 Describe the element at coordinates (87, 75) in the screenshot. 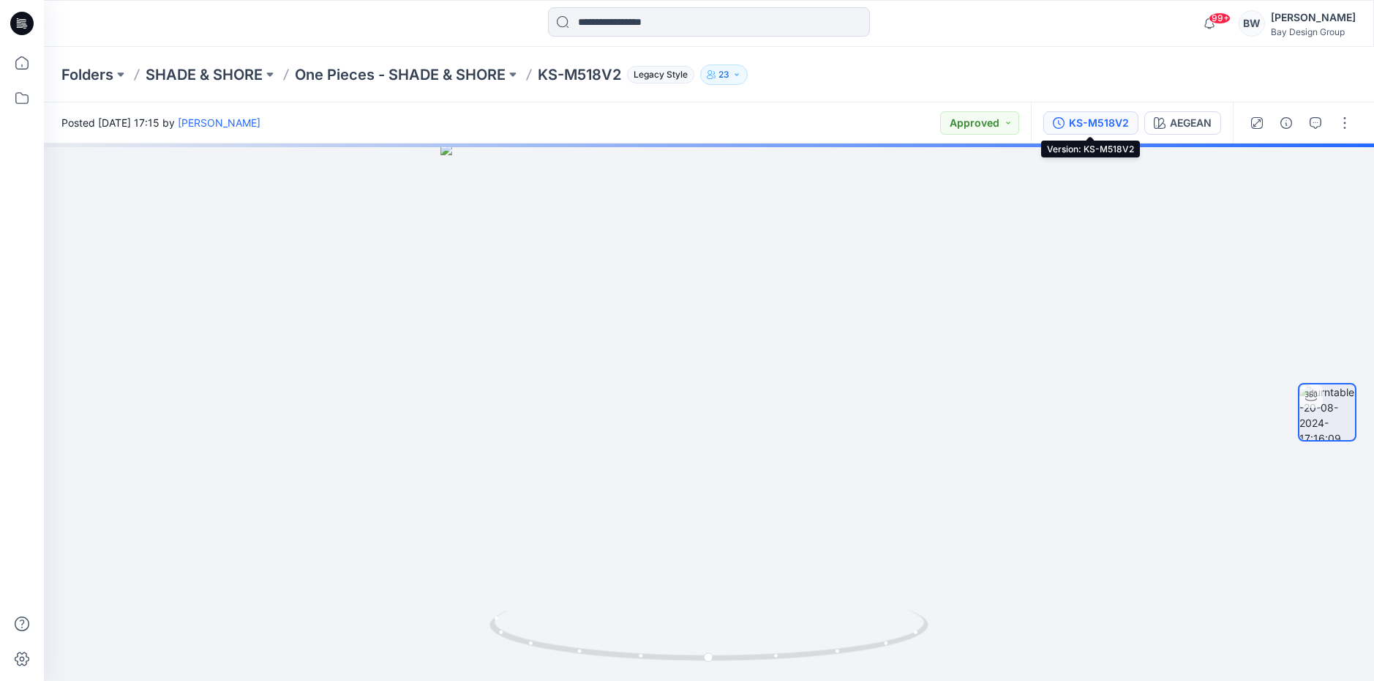

I see `a: Folders` at that location.